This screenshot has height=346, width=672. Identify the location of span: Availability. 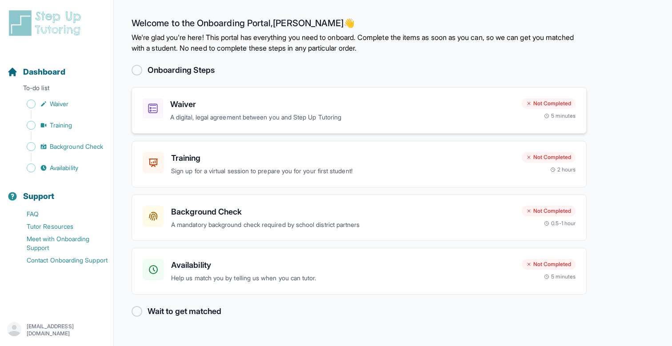
(64, 168).